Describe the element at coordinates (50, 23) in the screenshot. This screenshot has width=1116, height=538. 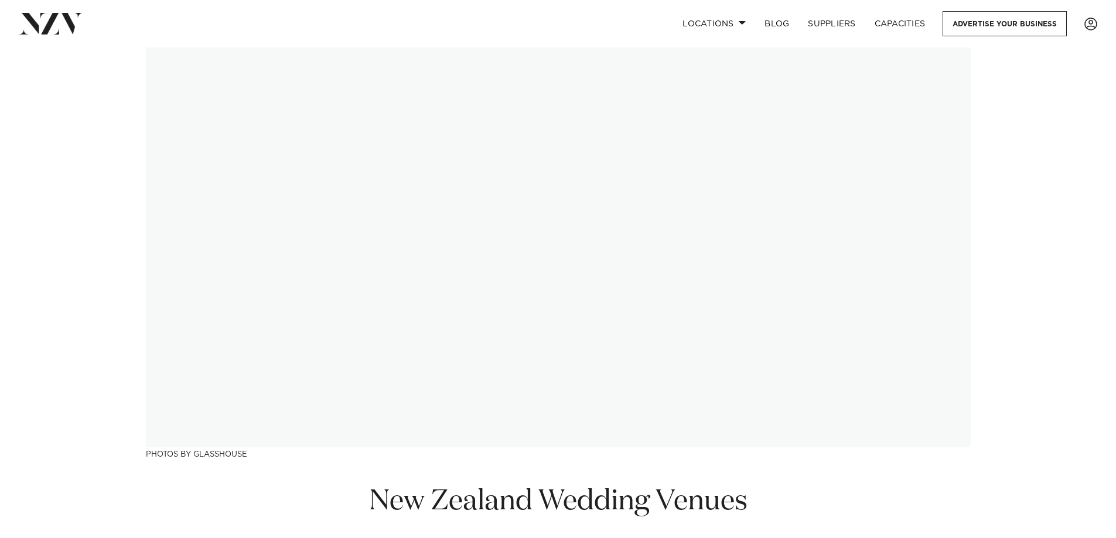
I see `img: nzv-logo.png` at that location.